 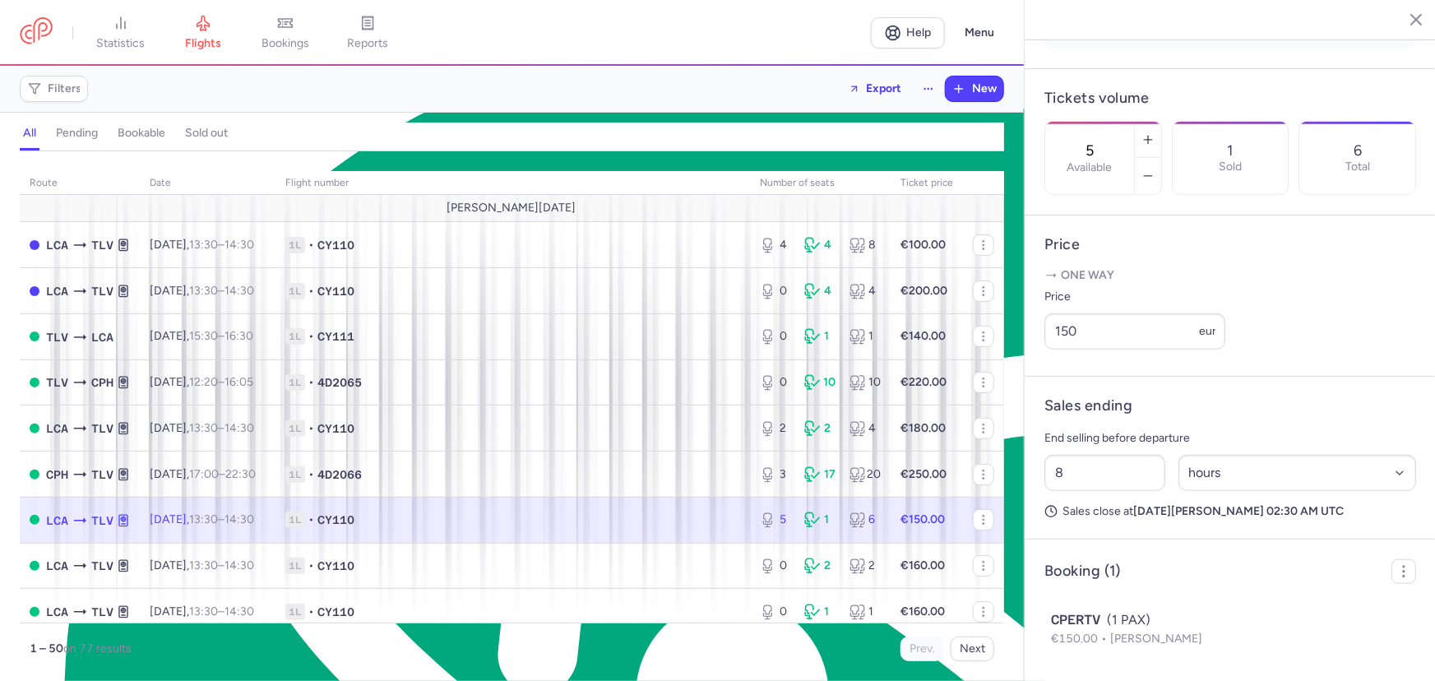 What do you see at coordinates (204, 474) in the screenshot?
I see `time: 17:00` at bounding box center [204, 474].